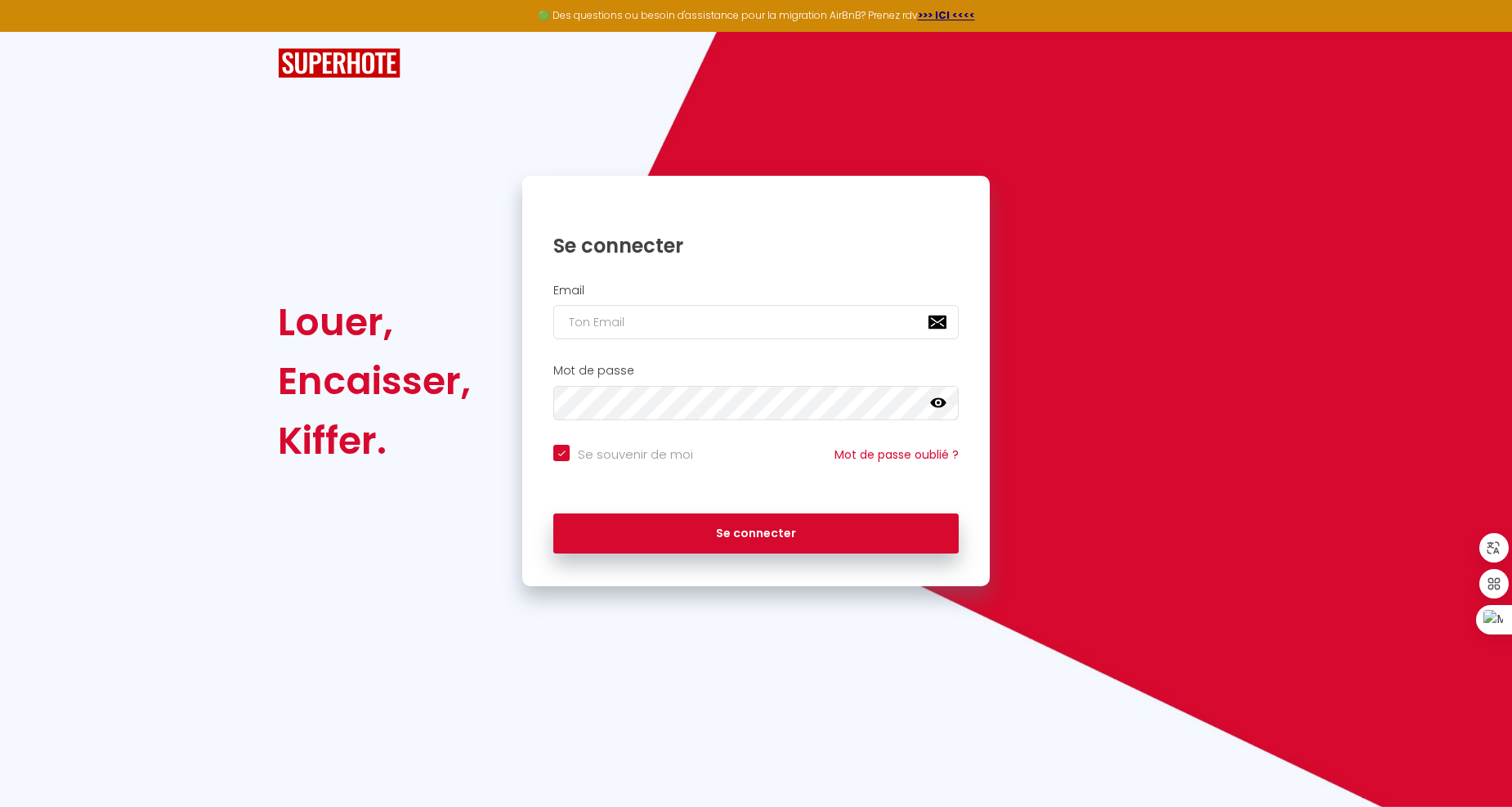 The image size is (1512, 807). Describe the element at coordinates (897, 454) in the screenshot. I see `a: Mot de passe oublié ?` at that location.